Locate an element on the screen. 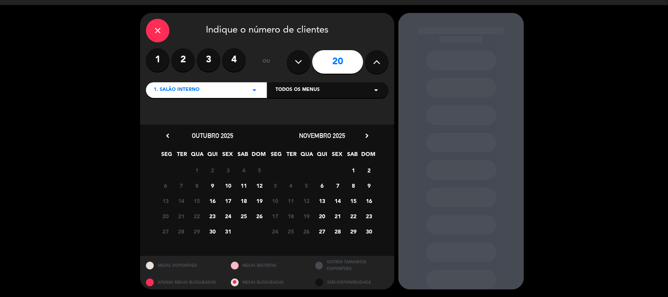 The height and width of the screenshot is (297, 668). div: Indique o número de clientes is located at coordinates (267, 31).